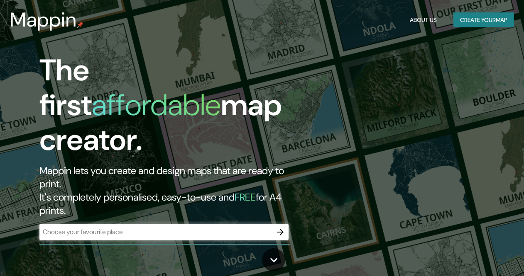 The width and height of the screenshot is (524, 276). Describe the element at coordinates (483, 20) in the screenshot. I see `button: Create yourmap` at that location.